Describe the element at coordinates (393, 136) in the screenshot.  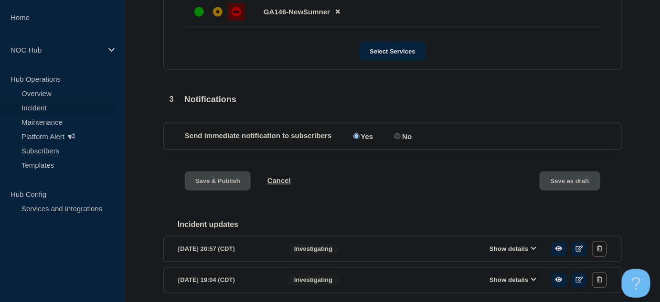
I see `div: Send immediate notification to subscribers` at that location.